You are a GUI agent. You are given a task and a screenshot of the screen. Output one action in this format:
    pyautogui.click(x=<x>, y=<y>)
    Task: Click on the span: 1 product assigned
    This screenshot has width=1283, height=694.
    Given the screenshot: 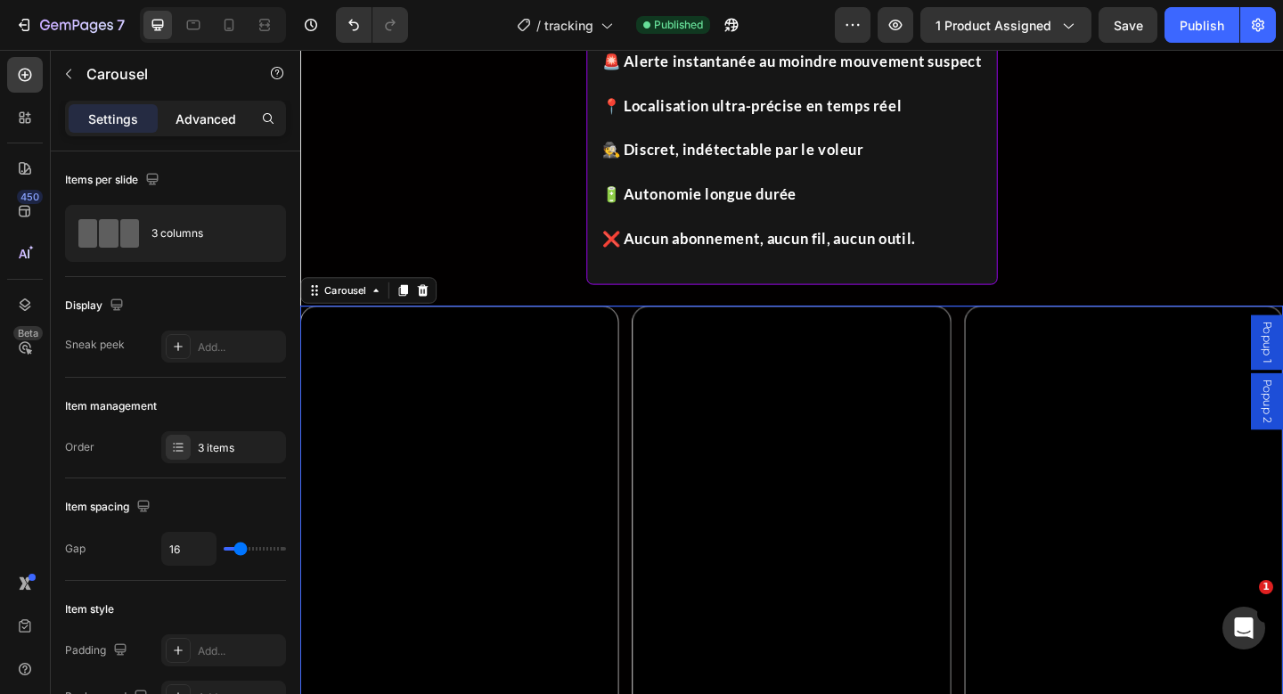 What is the action you would take?
    pyautogui.click(x=993, y=25)
    